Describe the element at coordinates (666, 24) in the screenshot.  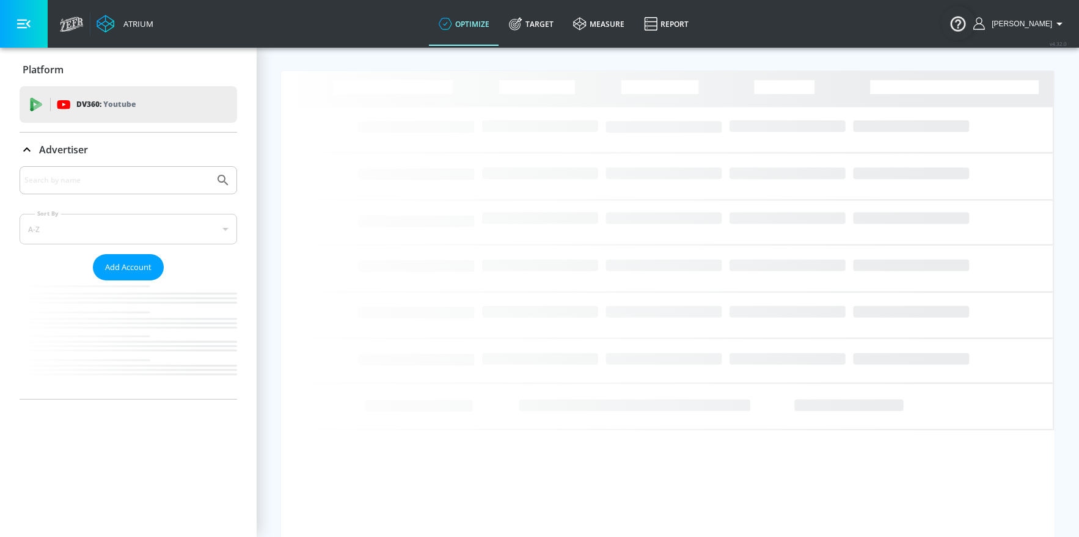
I see `a: Report` at that location.